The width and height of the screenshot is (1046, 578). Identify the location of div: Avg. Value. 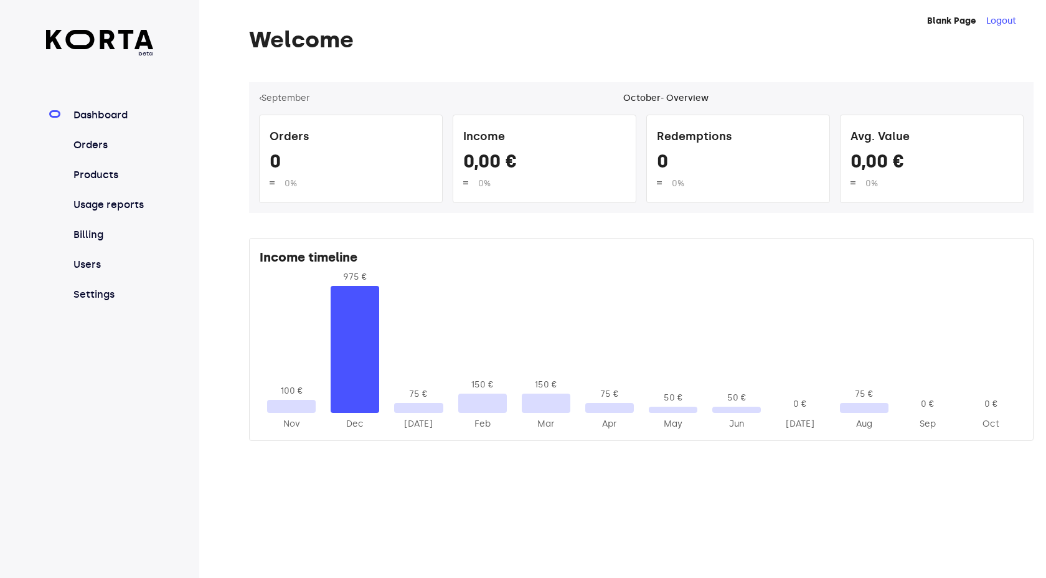
(932, 138).